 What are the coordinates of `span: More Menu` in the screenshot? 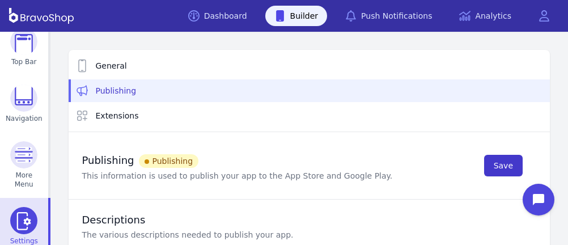 It's located at (24, 180).